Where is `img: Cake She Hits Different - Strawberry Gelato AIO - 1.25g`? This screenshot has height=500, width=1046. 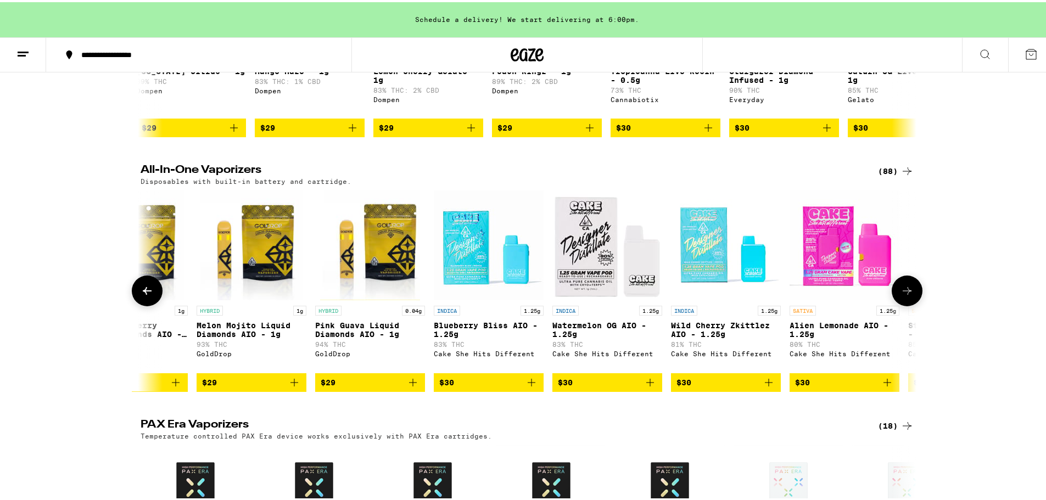 img: Cake She Hits Different - Strawberry Gelato AIO - 1.25g is located at coordinates (963, 243).